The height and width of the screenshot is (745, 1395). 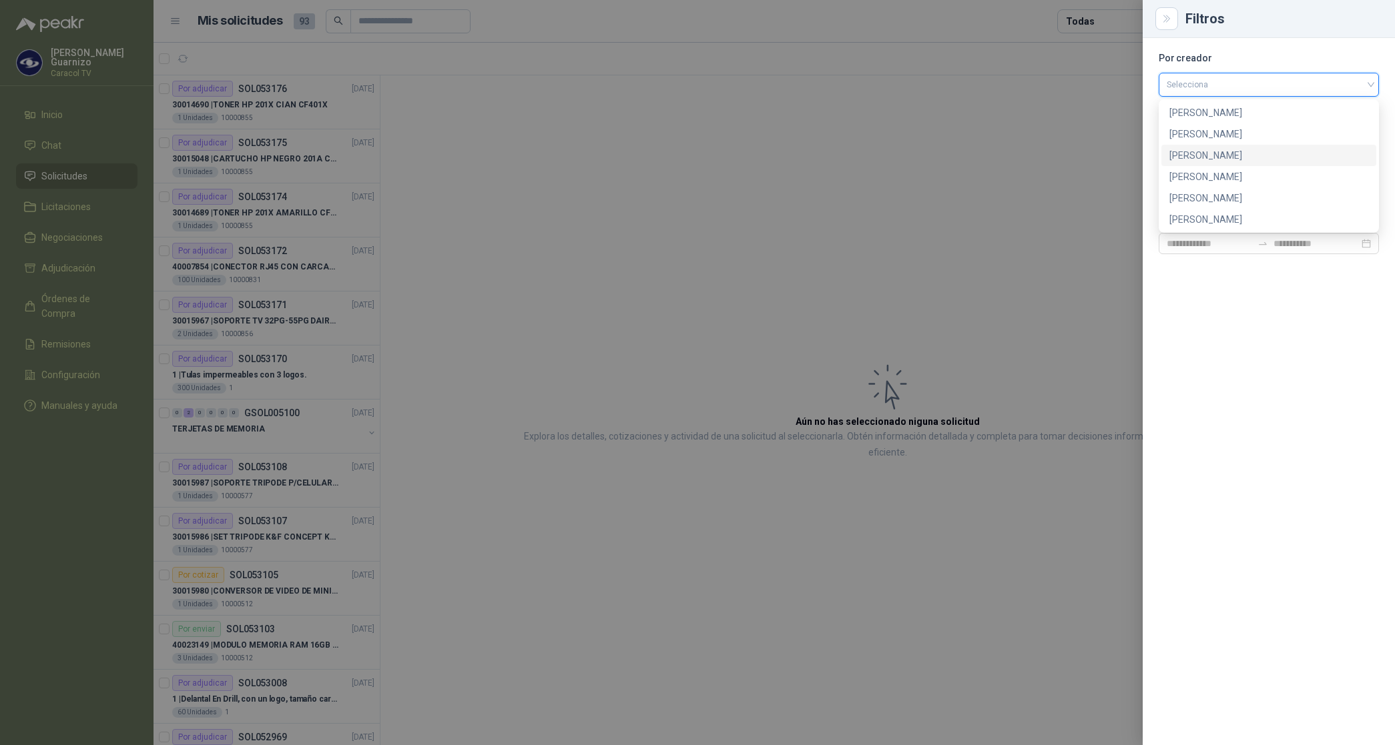 I want to click on div: Diego Armando Chacon Mora, so click(x=1269, y=134).